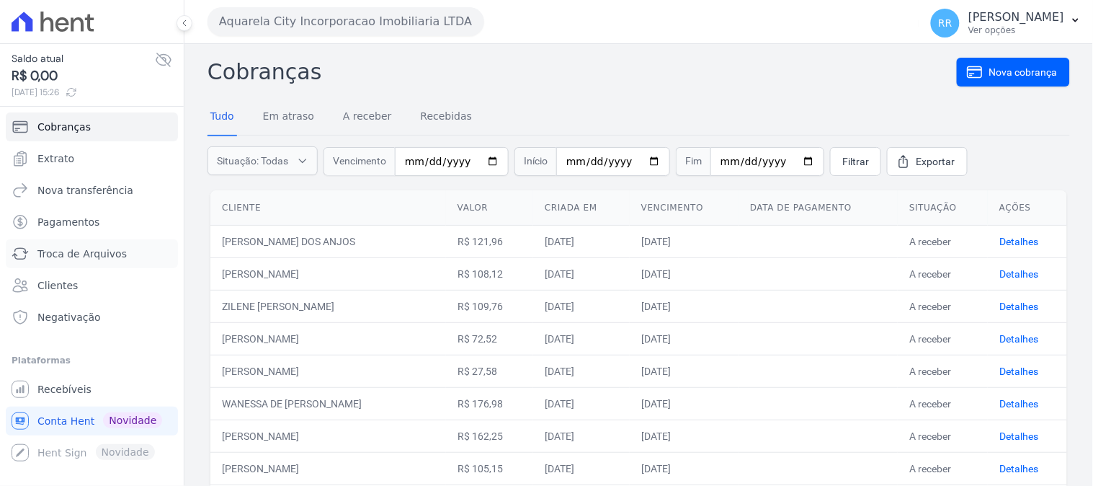 The height and width of the screenshot is (486, 1093). What do you see at coordinates (64, 127) in the screenshot?
I see `span: Cobranças` at bounding box center [64, 127].